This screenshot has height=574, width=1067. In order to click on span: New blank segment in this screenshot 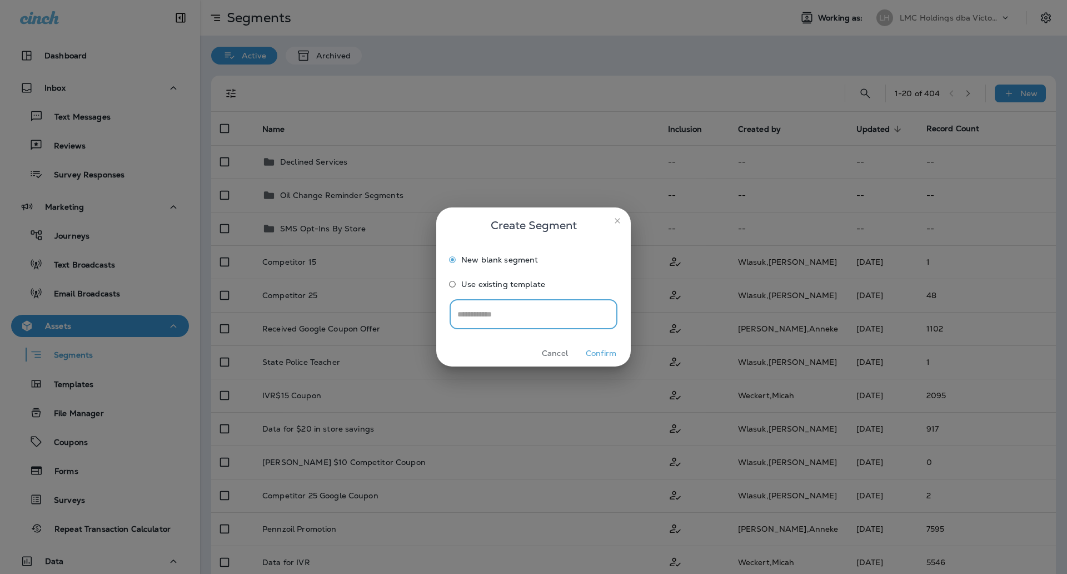, I will do `click(500, 260)`.